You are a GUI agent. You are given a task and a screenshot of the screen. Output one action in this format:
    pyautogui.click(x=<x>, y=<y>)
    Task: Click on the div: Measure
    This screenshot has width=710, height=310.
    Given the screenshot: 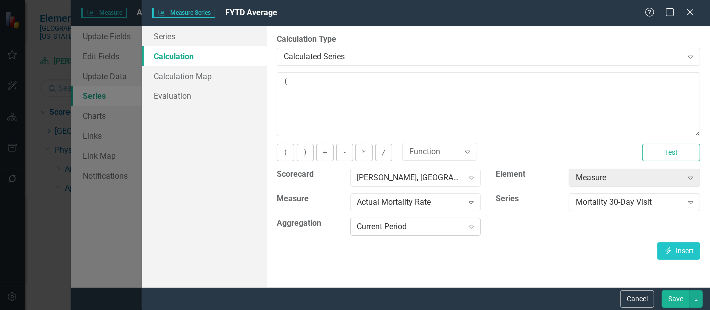 What is the action you would take?
    pyautogui.click(x=628, y=178)
    